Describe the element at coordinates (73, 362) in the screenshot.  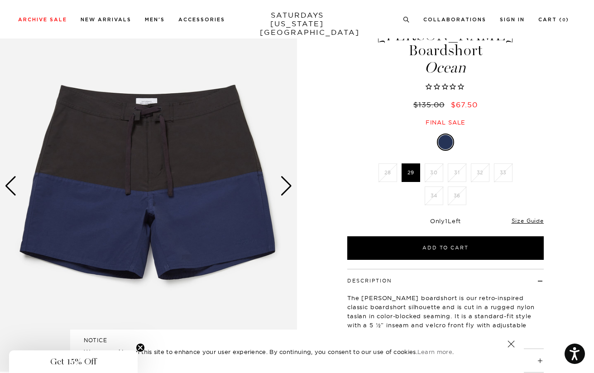
I see `div: Get 15% OffClose teaser` at that location.